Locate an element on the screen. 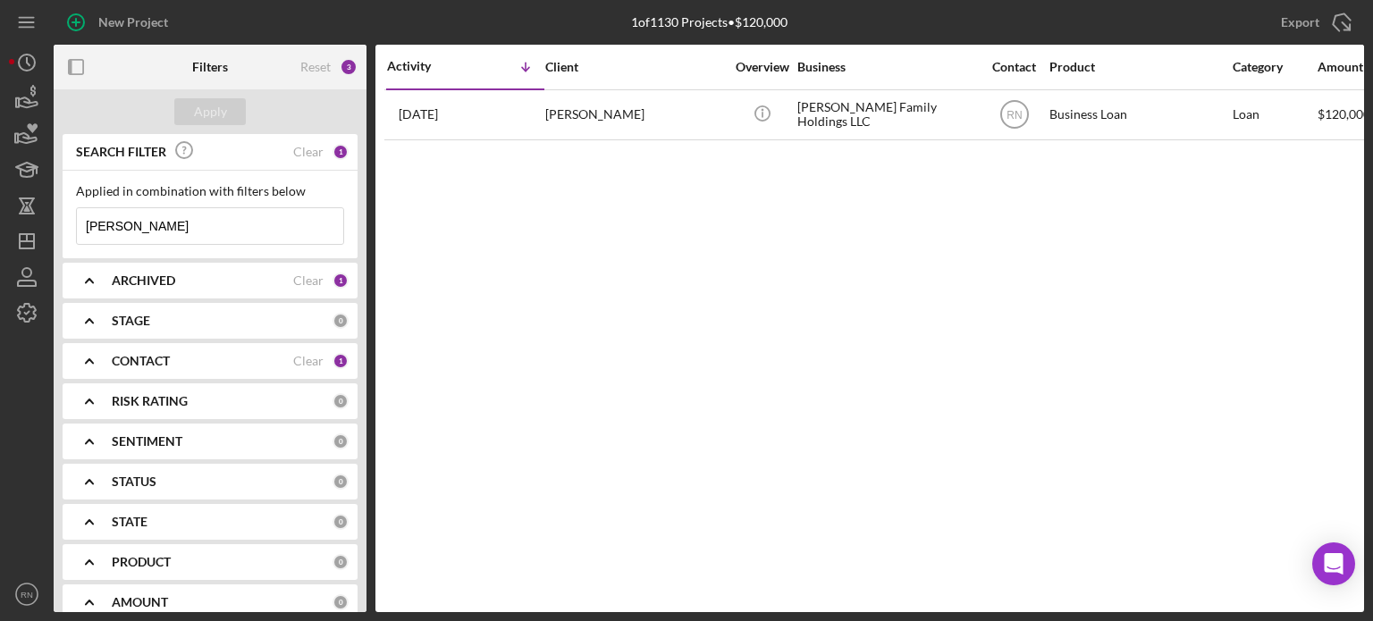  div: Applied in combination with filters below is located at coordinates (210, 191).